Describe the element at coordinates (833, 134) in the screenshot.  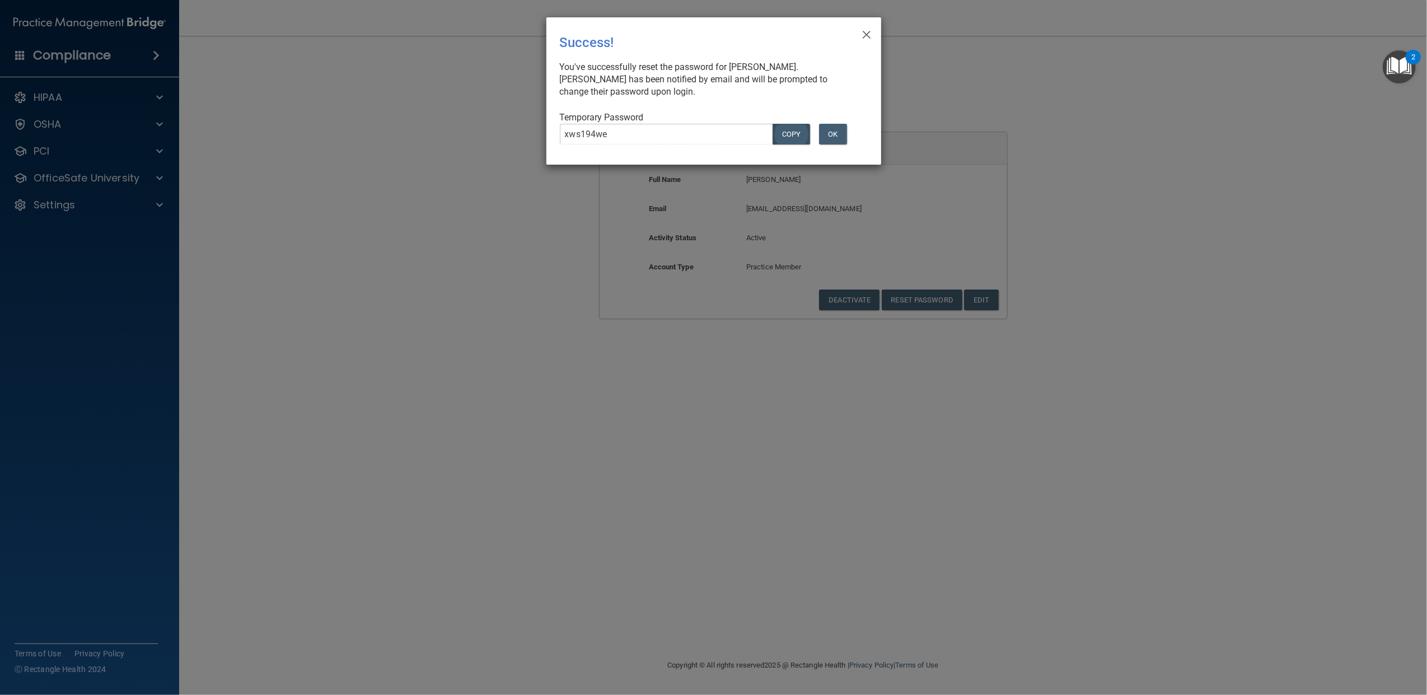
I see `button: OK` at that location.